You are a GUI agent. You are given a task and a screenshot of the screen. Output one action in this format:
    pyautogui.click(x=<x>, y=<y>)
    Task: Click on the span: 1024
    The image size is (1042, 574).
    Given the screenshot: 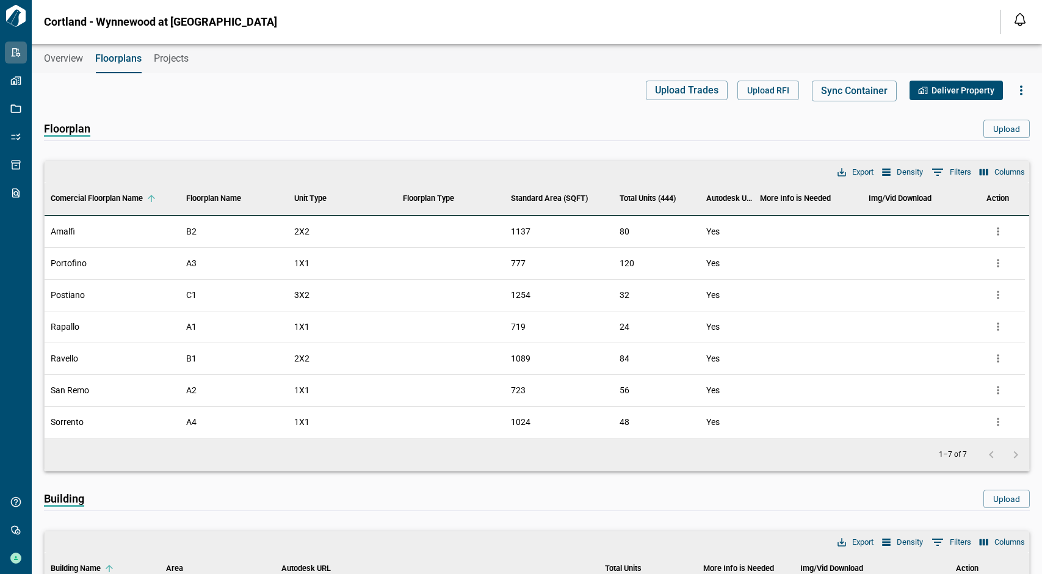 What is the action you would take?
    pyautogui.click(x=521, y=422)
    